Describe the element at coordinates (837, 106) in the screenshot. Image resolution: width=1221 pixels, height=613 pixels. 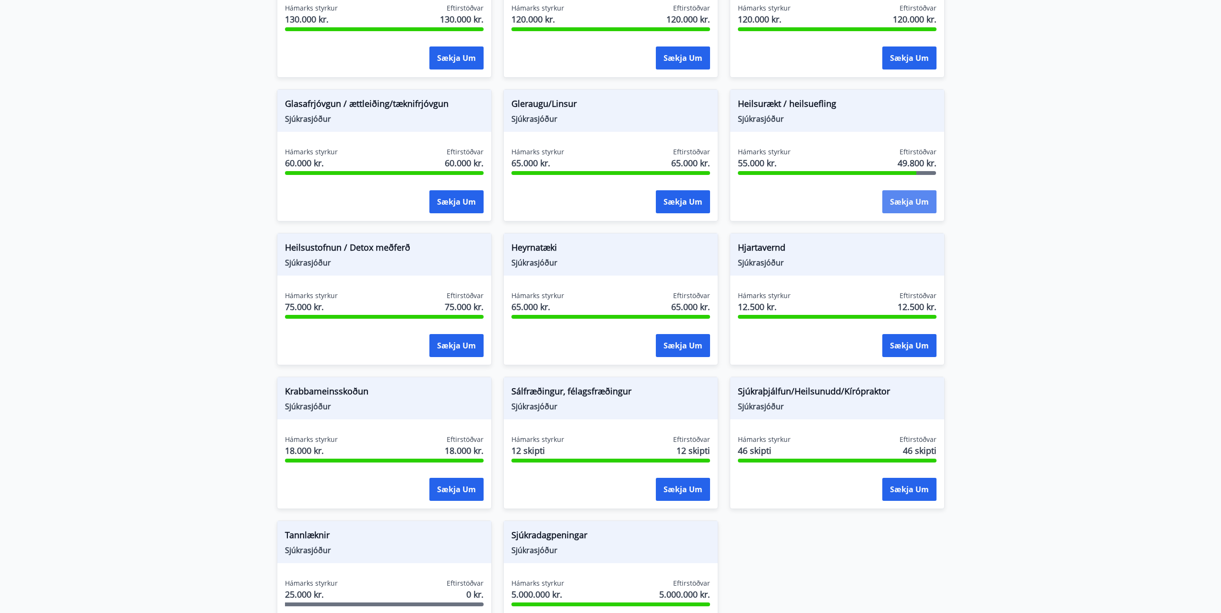
I see `span: Heilsurækt / heilsuefling` at that location.